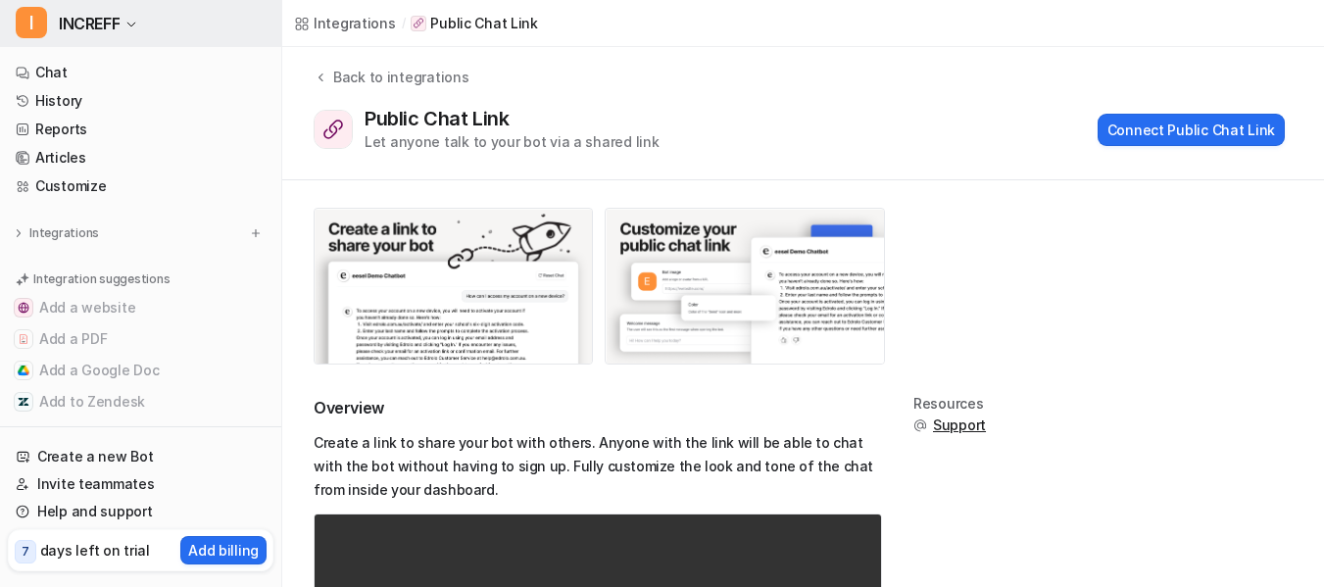 The height and width of the screenshot is (587, 1324). What do you see at coordinates (24, 370) in the screenshot?
I see `img: Add a Google Doc` at bounding box center [24, 370].